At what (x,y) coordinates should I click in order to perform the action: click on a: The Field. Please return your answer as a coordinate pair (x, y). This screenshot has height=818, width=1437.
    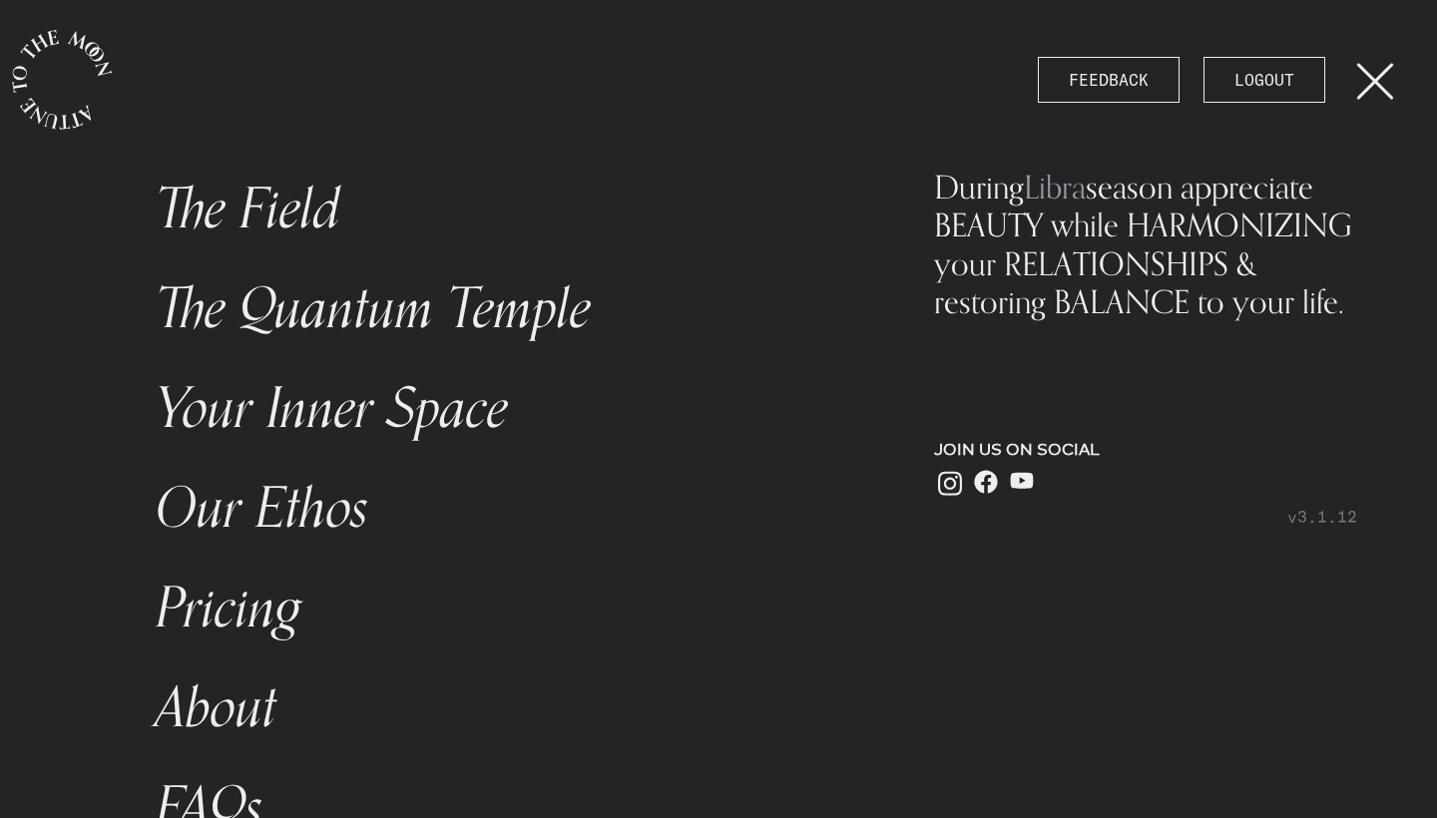
    Looking at the image, I should click on (503, 210).